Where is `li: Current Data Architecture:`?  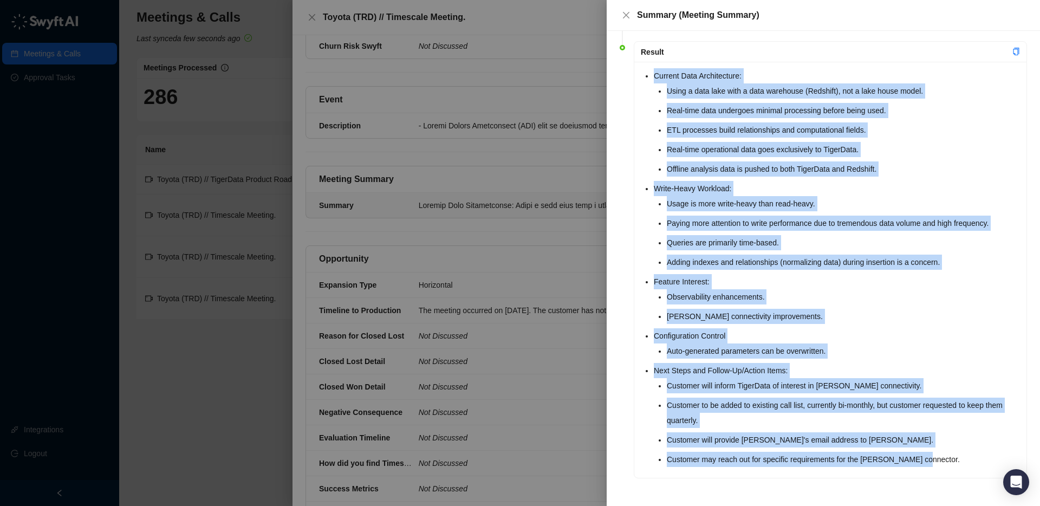
li: Current Data Architecture: is located at coordinates (837, 122).